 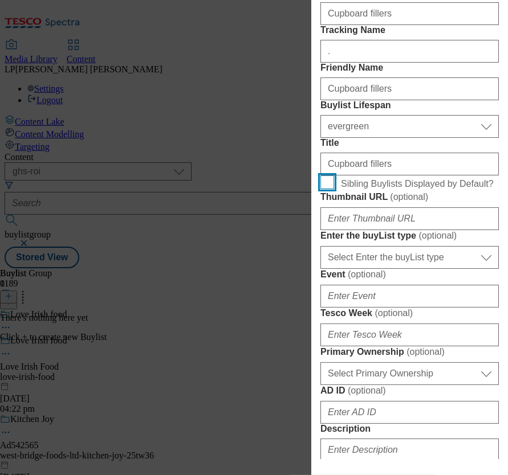 What do you see at coordinates (409, 219) in the screenshot?
I see `input: Enter Thumbnail URL` at bounding box center [409, 219].